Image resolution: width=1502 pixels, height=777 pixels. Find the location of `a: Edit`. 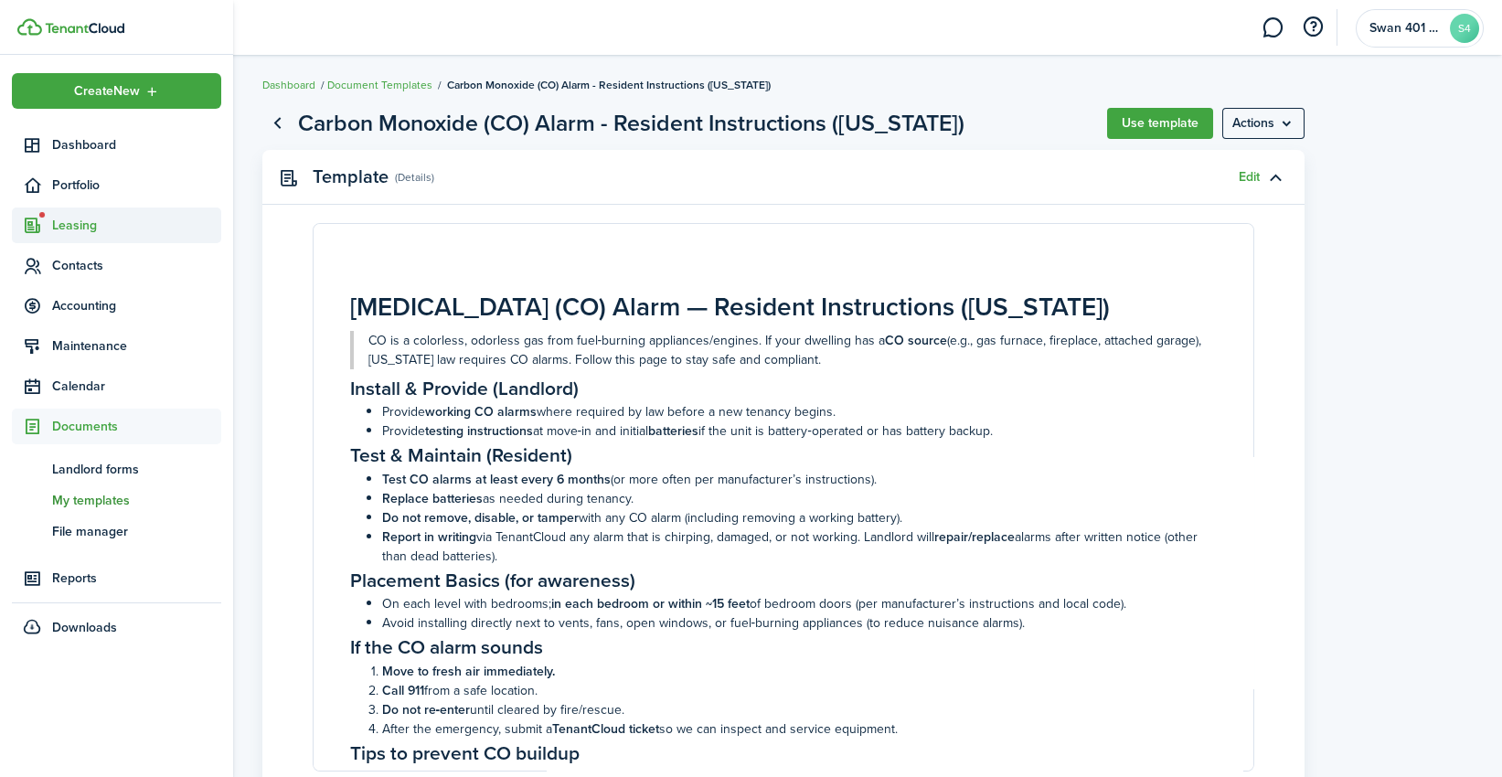

a: Edit is located at coordinates (1249, 177).